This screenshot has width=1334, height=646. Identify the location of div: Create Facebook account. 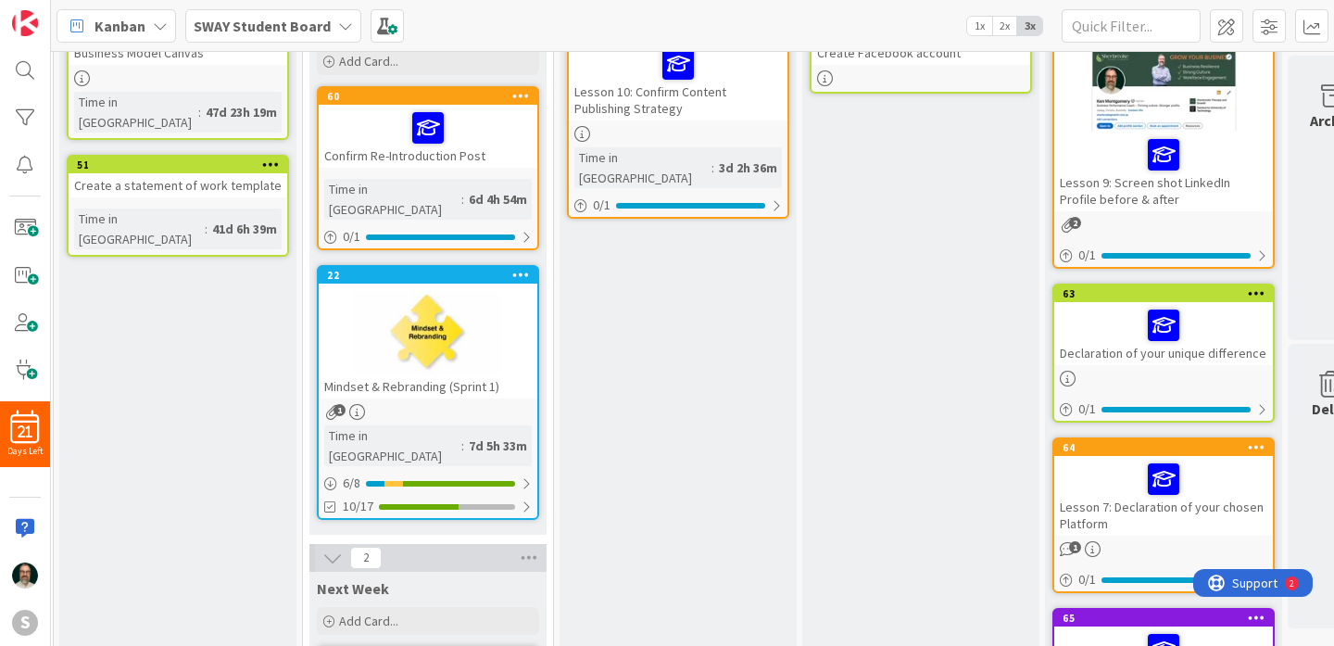
(921, 53).